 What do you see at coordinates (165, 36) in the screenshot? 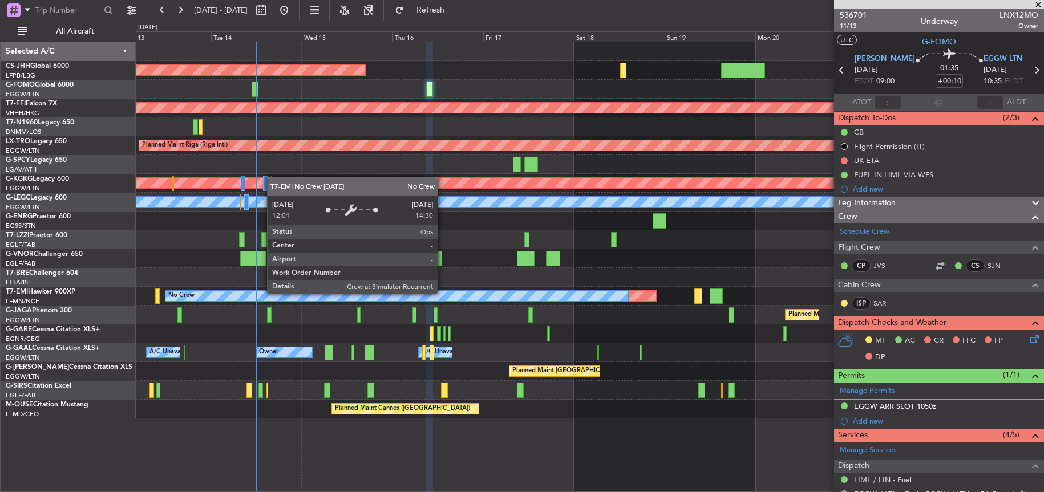
I see `div: Mon 13` at bounding box center [165, 36].